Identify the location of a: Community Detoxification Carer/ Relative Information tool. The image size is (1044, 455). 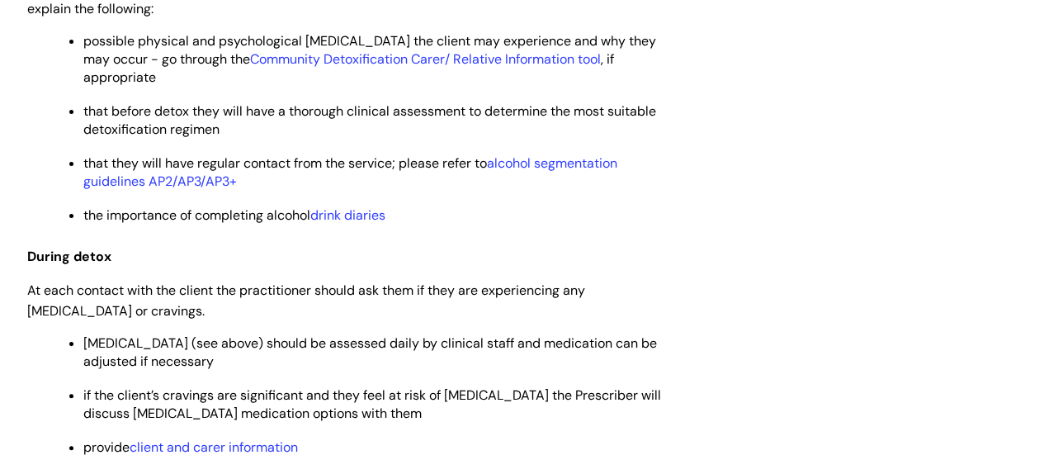
(425, 59).